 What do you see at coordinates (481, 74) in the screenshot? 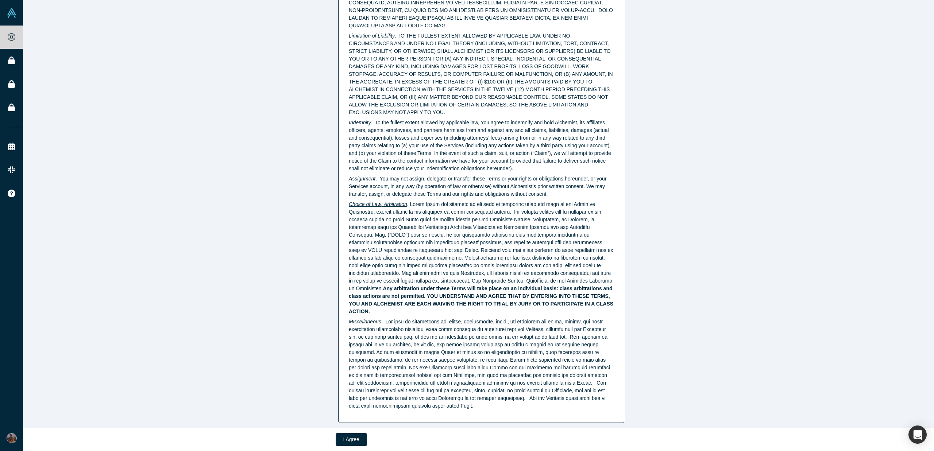
I see `p: . TO THE FULLEST EXTENT ALLOWED BY APPLICABLE LAW, UNDER NO CIRCUMSTANCES AND UNDER NO LEGAL THEO...` at bounding box center [481, 74].